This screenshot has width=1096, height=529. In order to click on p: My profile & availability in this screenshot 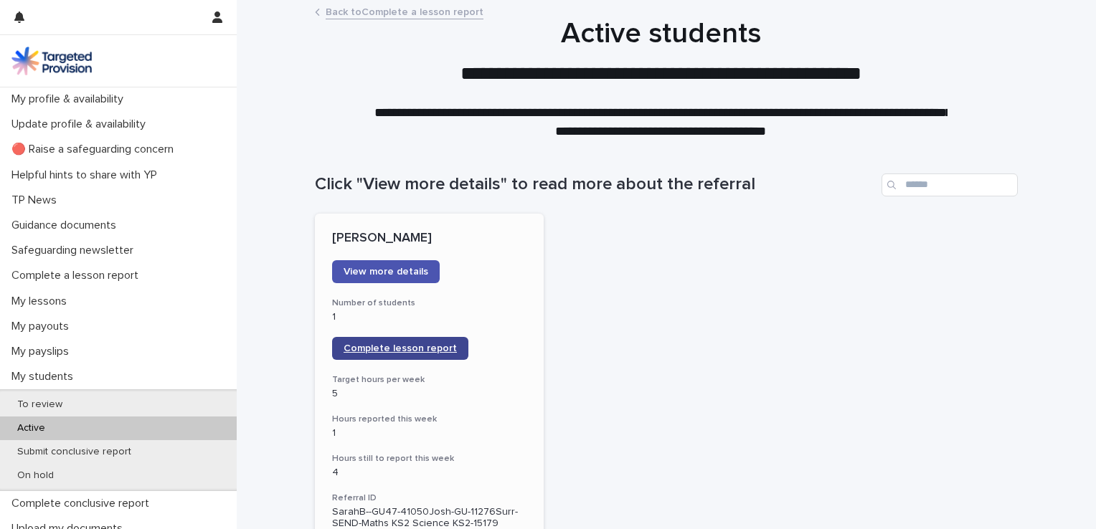, I will do `click(70, 99)`.